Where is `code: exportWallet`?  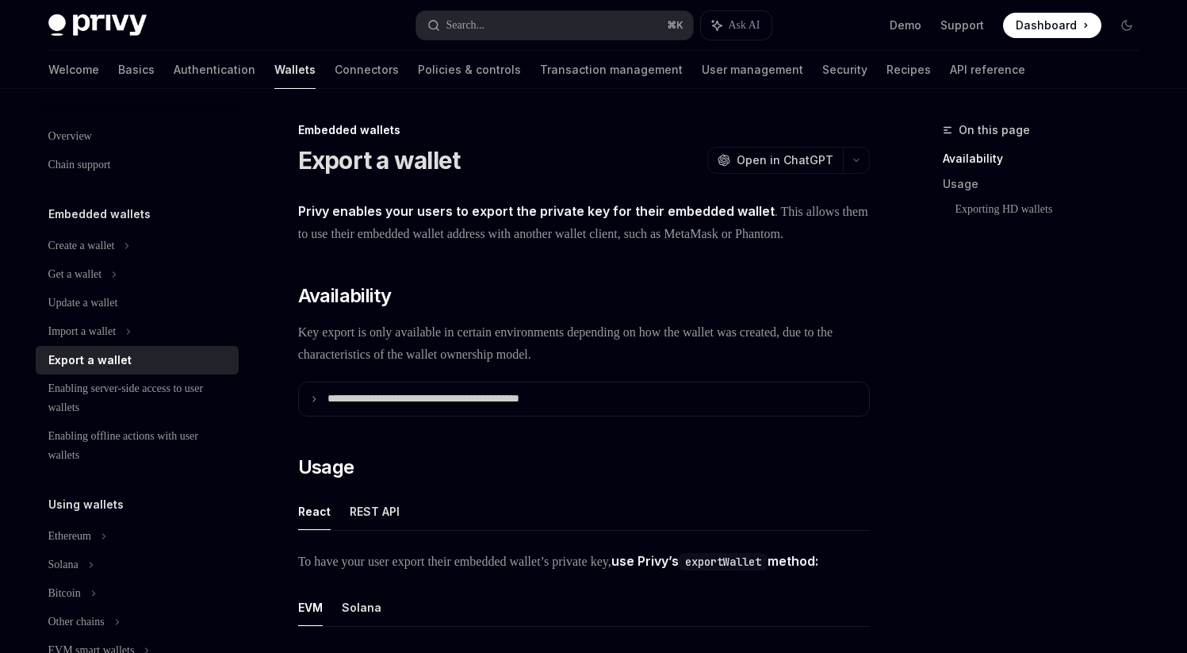
code: exportWallet is located at coordinates (723, 561).